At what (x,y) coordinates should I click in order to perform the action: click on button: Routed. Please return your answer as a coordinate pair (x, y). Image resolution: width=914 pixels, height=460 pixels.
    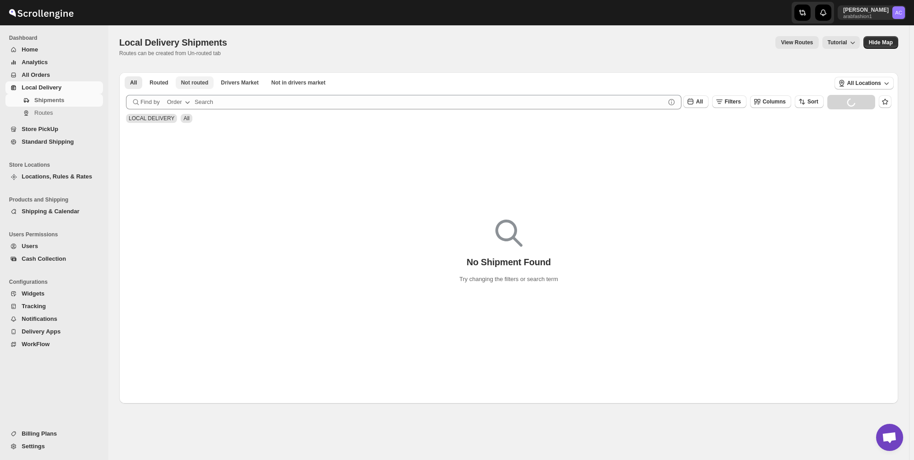
    Looking at the image, I should click on (158, 83).